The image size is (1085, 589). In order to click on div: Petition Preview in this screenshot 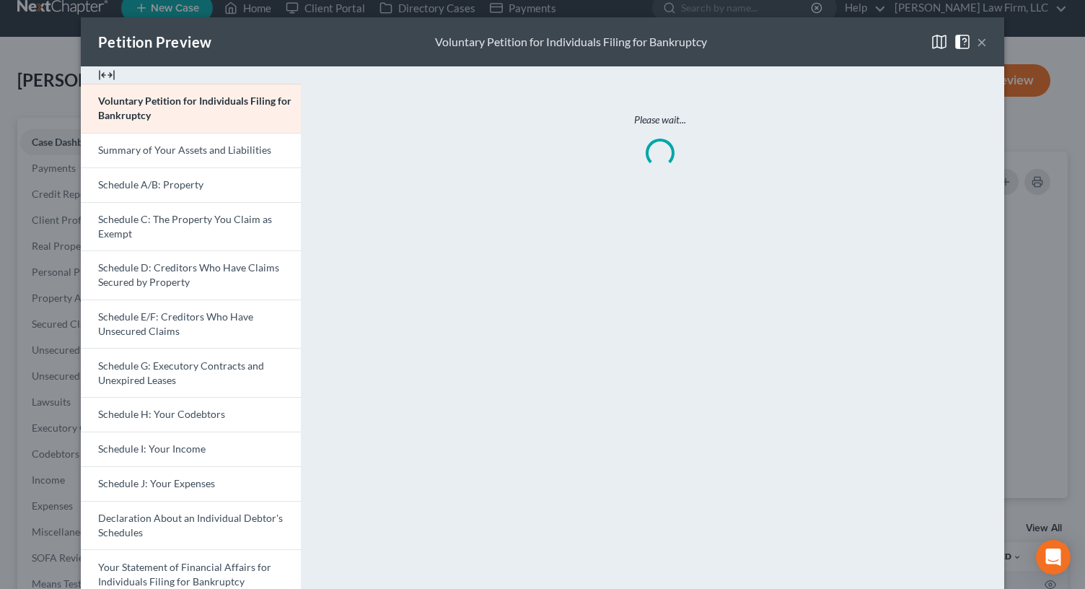, I will do `click(154, 42)`.